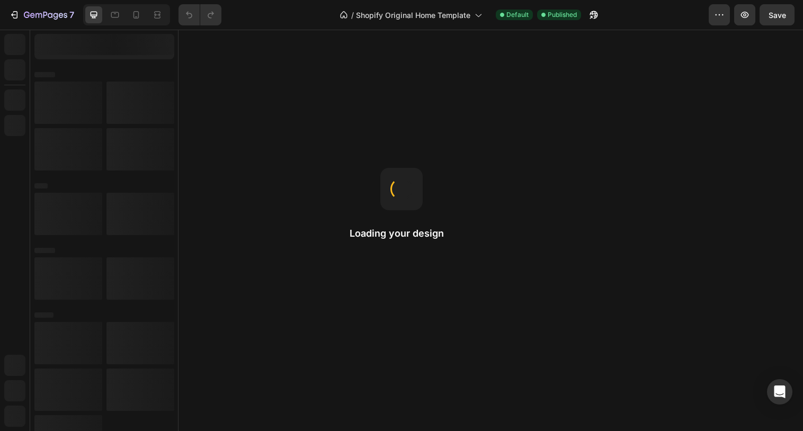 The width and height of the screenshot is (803, 431). Describe the element at coordinates (780, 392) in the screenshot. I see `div: Open Intercom Messenger` at that location.